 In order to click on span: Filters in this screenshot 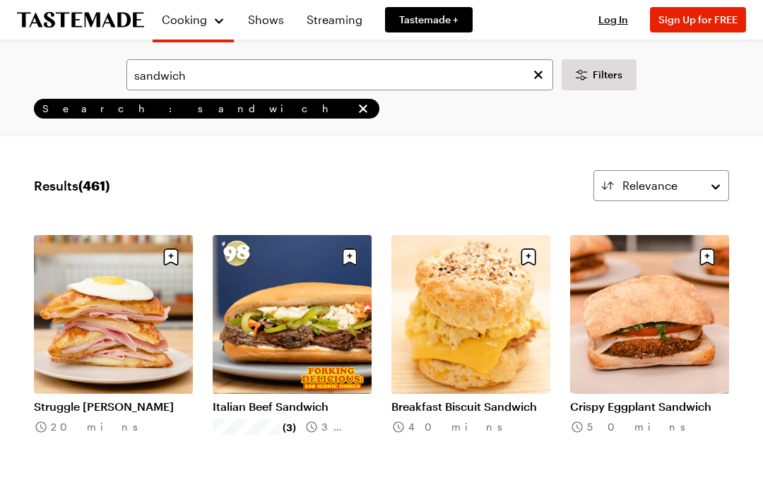, I will do `click(607, 75)`.